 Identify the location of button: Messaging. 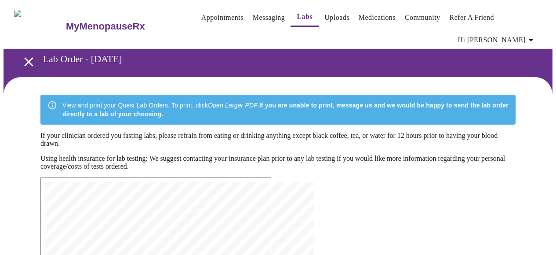
(269, 18).